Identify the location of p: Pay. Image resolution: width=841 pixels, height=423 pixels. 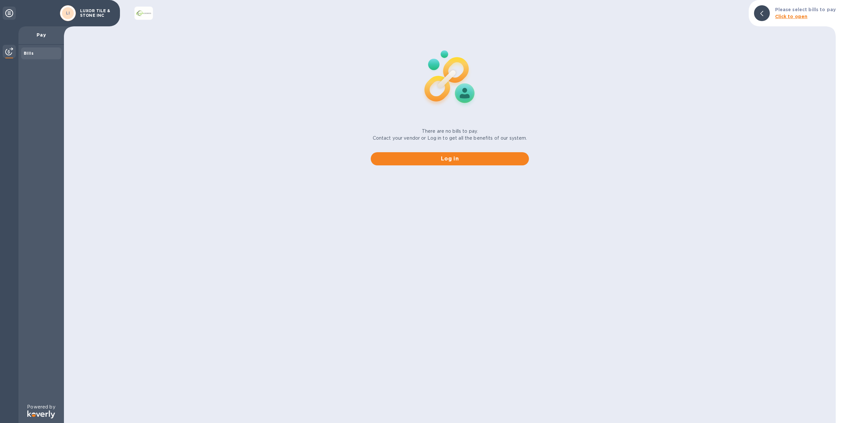
(41, 35).